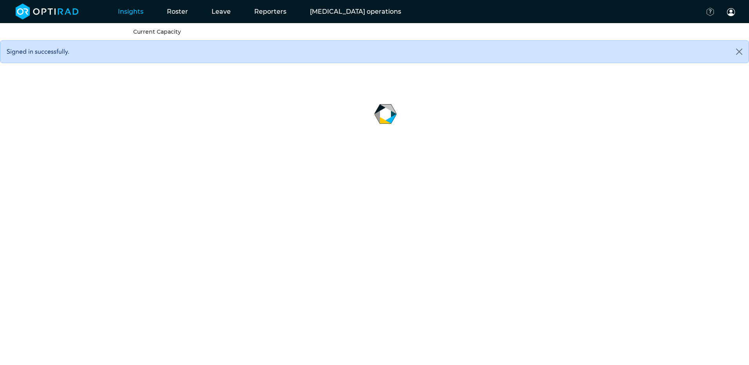 The image size is (749, 365). Describe the element at coordinates (47, 11) in the screenshot. I see `img: brand-opti-rad-logos-blue-and-white-d2f68631ba2948856bd03f2d395fb146ddc8fb01b4b6e9315ea85fa773367...` at that location.